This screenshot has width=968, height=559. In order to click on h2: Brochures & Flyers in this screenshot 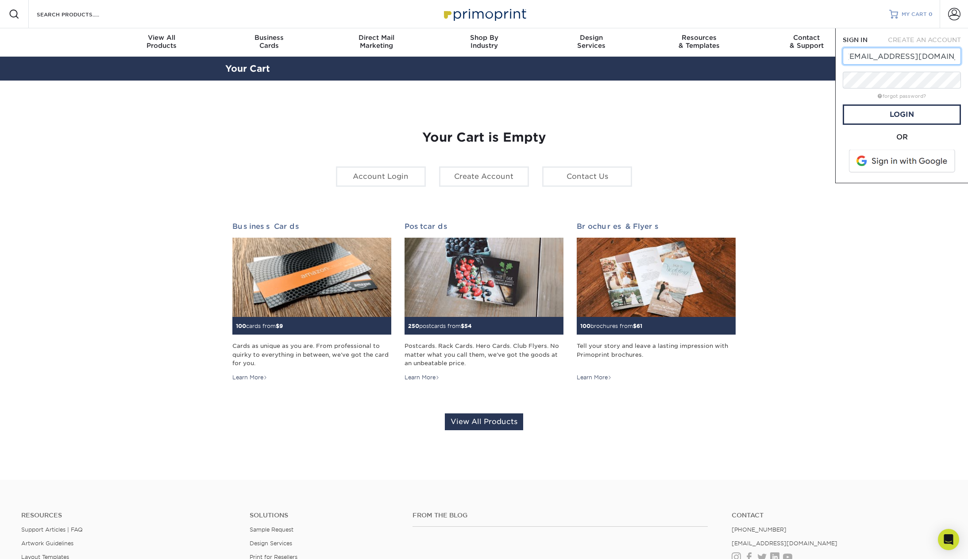, I will do `click(656, 226)`.